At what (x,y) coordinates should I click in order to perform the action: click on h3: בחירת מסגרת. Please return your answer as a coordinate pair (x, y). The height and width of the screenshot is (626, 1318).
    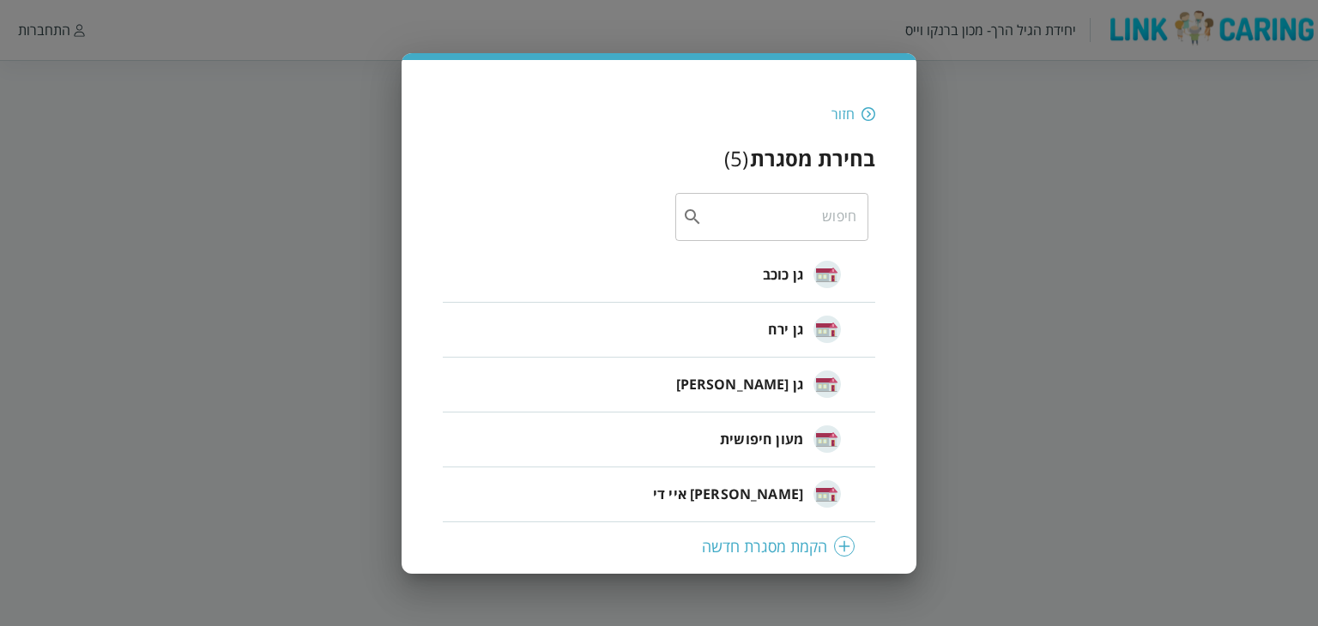
    Looking at the image, I should click on (812, 158).